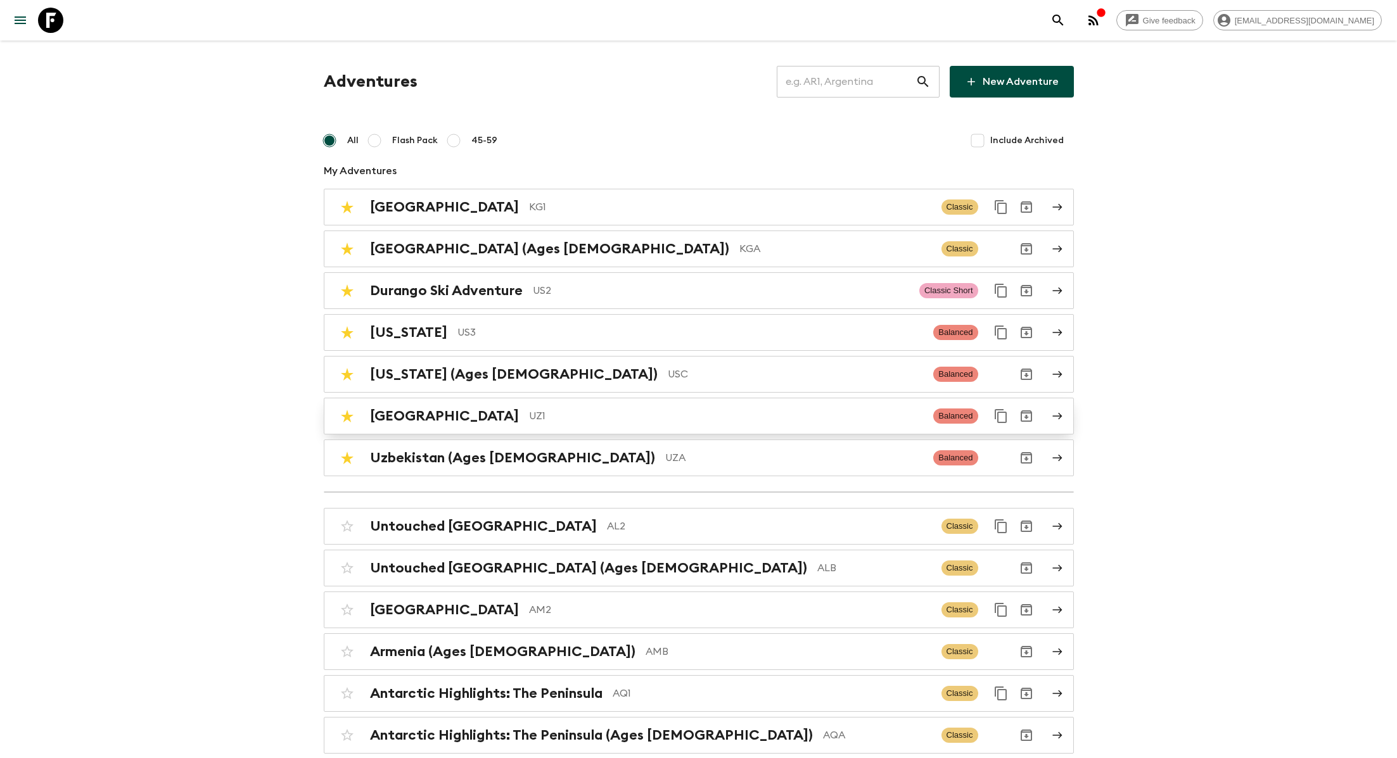 The image size is (1397, 758). Describe the element at coordinates (796, 374) in the screenshot. I see `p: USC` at that location.